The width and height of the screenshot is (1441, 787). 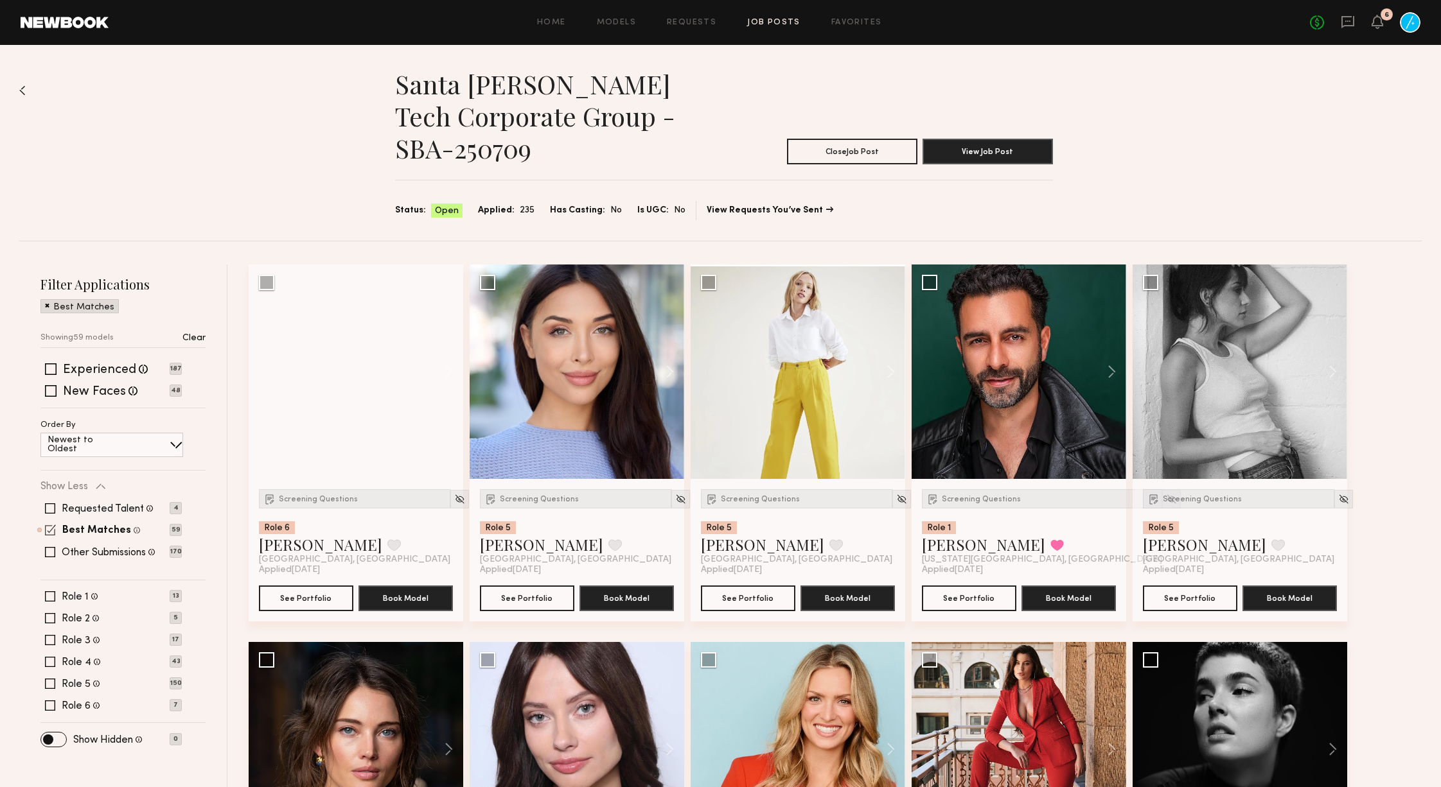 What do you see at coordinates (653, 211) in the screenshot?
I see `span: Is UGC:` at bounding box center [653, 211].